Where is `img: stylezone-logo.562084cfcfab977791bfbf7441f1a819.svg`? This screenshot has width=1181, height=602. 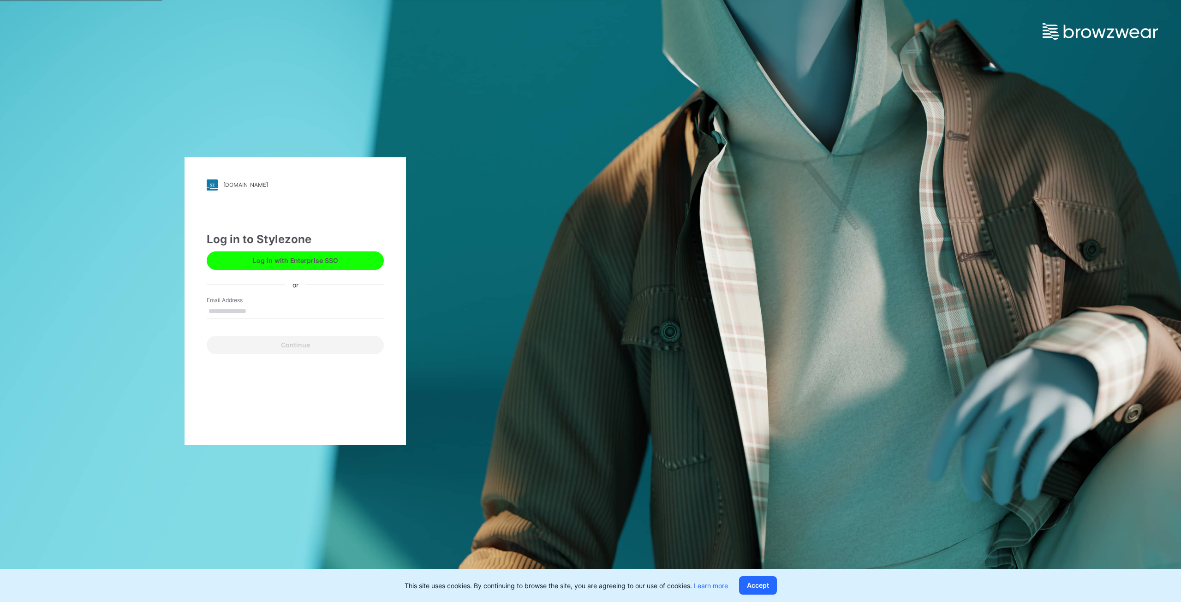
img: stylezone-logo.562084cfcfab977791bfbf7441f1a819.svg is located at coordinates (212, 185).